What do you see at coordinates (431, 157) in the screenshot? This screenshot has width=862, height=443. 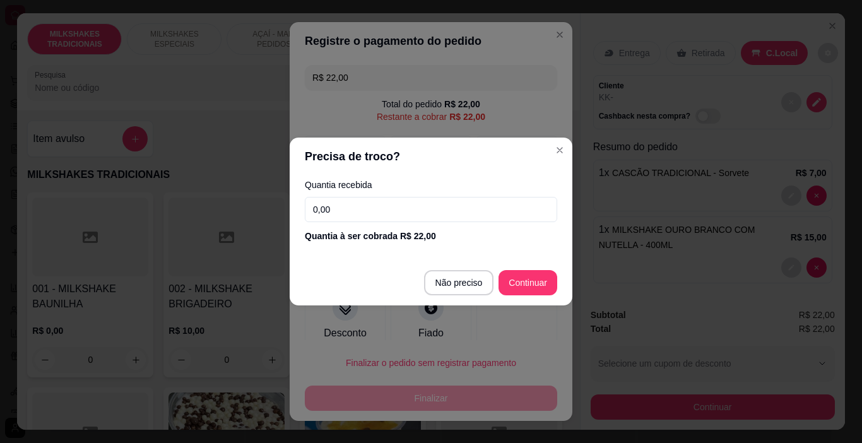 I see `header: Precisa de troco?` at bounding box center [431, 157].